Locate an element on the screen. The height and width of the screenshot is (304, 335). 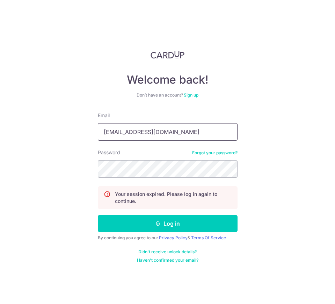
input: Enter your Email is located at coordinates (168, 132).